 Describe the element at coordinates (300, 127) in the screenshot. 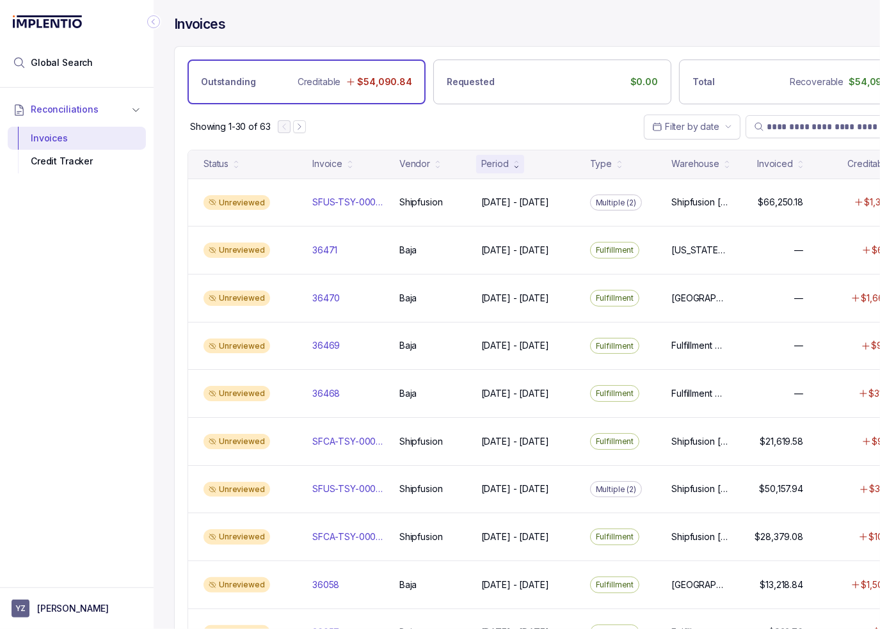

I see `button: Next Page` at that location.